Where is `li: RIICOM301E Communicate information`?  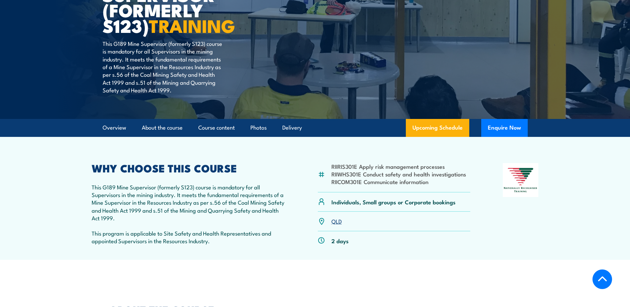
li: RIICOM301E Communicate information is located at coordinates (398, 181).